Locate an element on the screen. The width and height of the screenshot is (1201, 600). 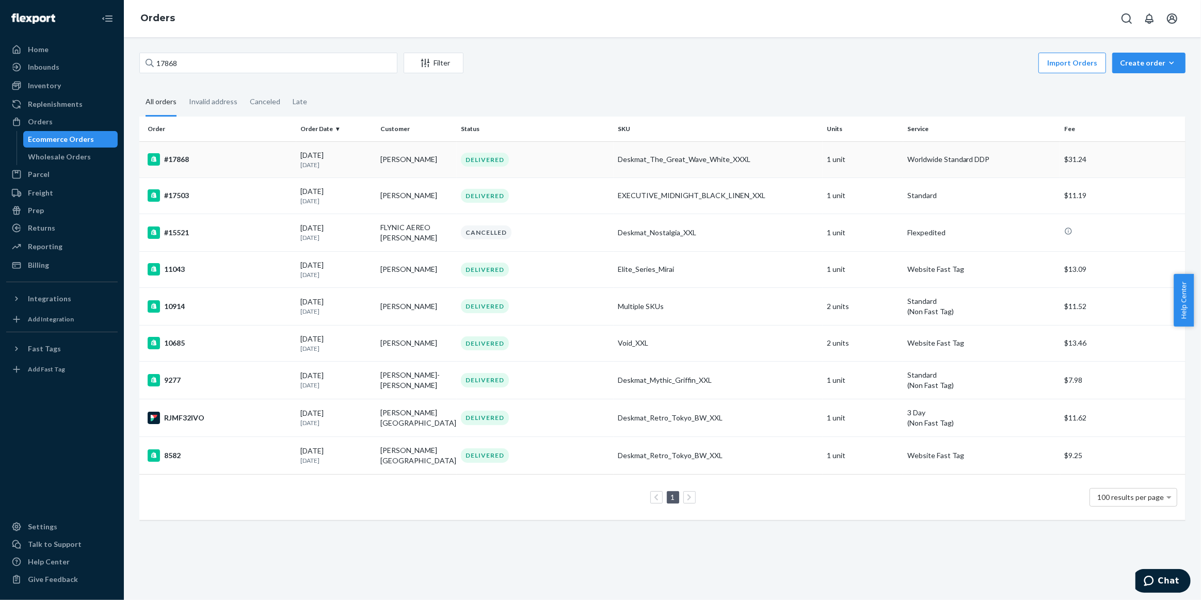
td: $31.24 is located at coordinates (1123, 160).